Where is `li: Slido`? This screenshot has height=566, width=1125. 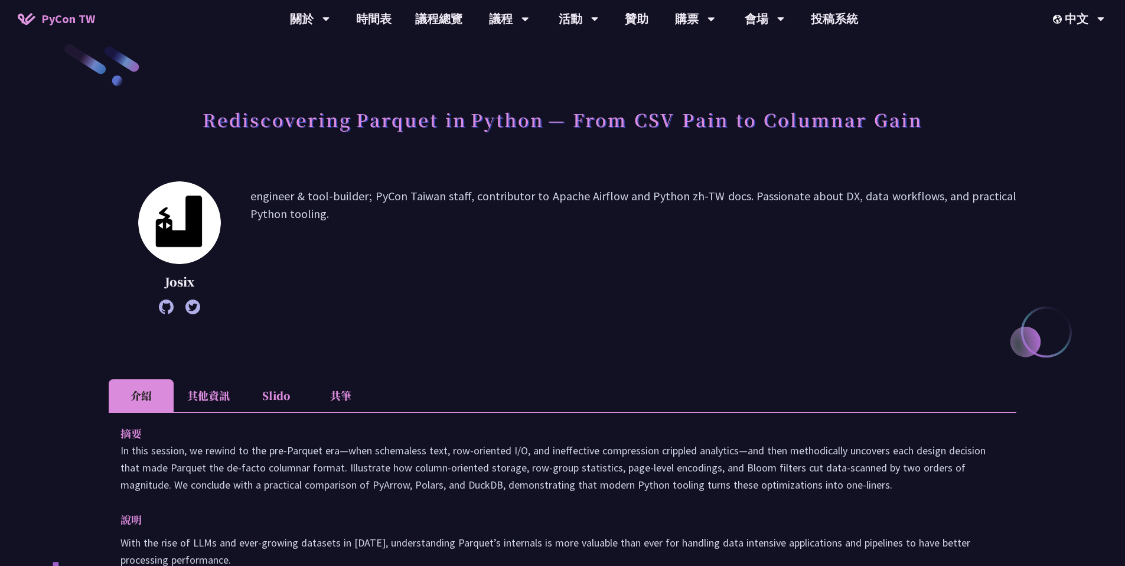
li: Slido is located at coordinates (276, 395).